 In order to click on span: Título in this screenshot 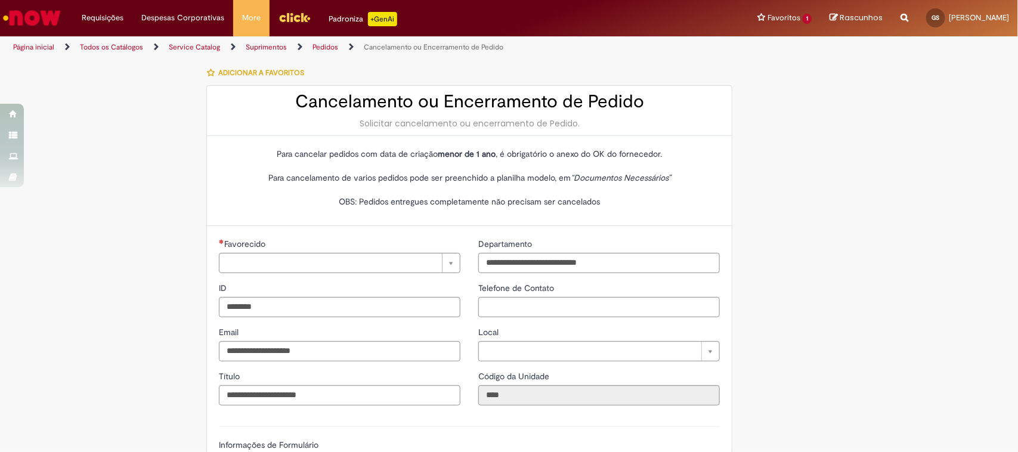, I will do `click(230, 376)`.